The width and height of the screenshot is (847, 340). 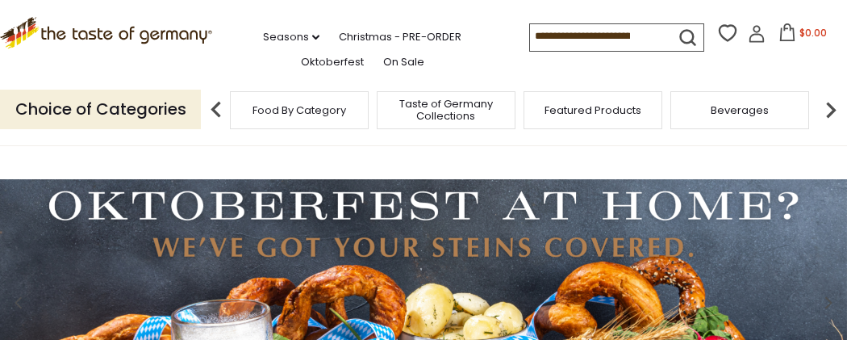 What do you see at coordinates (291, 37) in the screenshot?
I see `a: Seasons` at bounding box center [291, 37].